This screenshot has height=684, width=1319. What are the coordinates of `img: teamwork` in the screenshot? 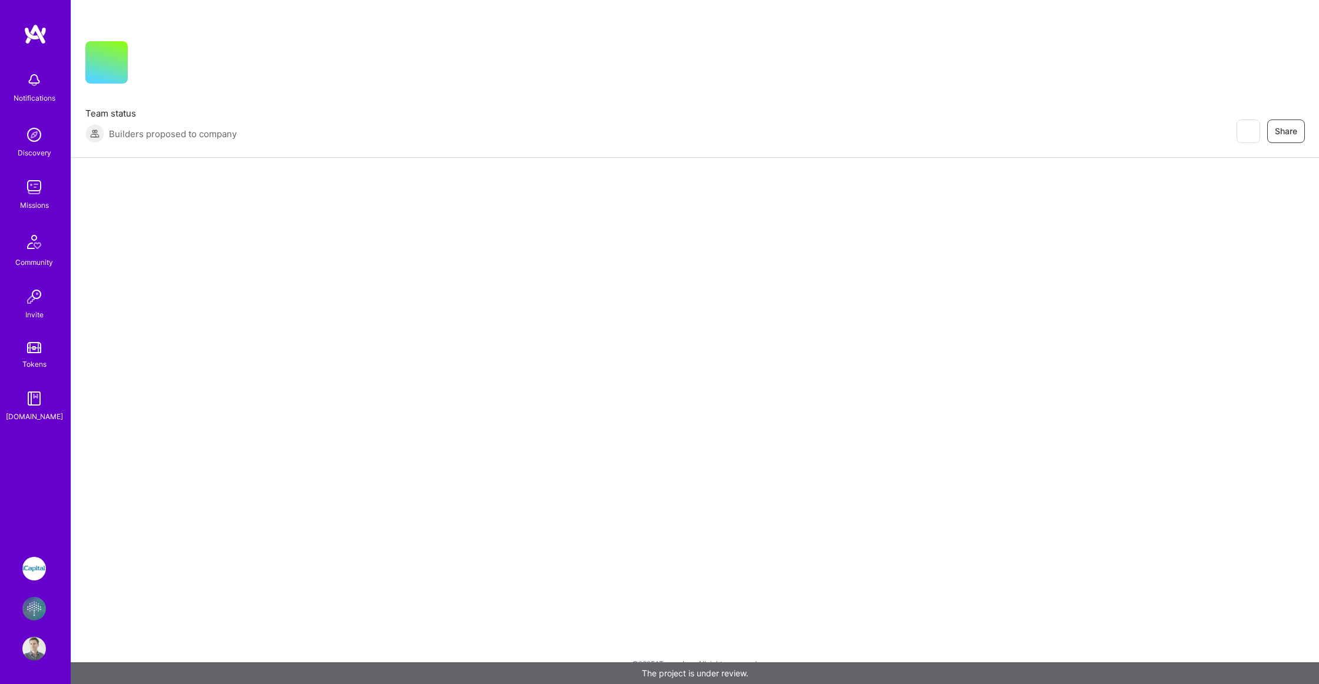 It's located at (34, 187).